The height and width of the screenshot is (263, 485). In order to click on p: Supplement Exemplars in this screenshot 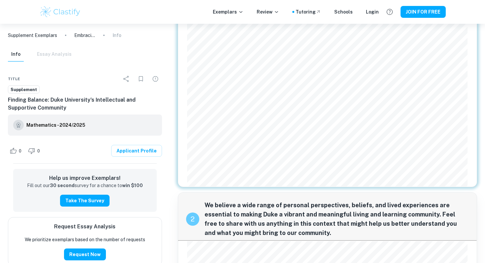, I will do `click(32, 35)`.